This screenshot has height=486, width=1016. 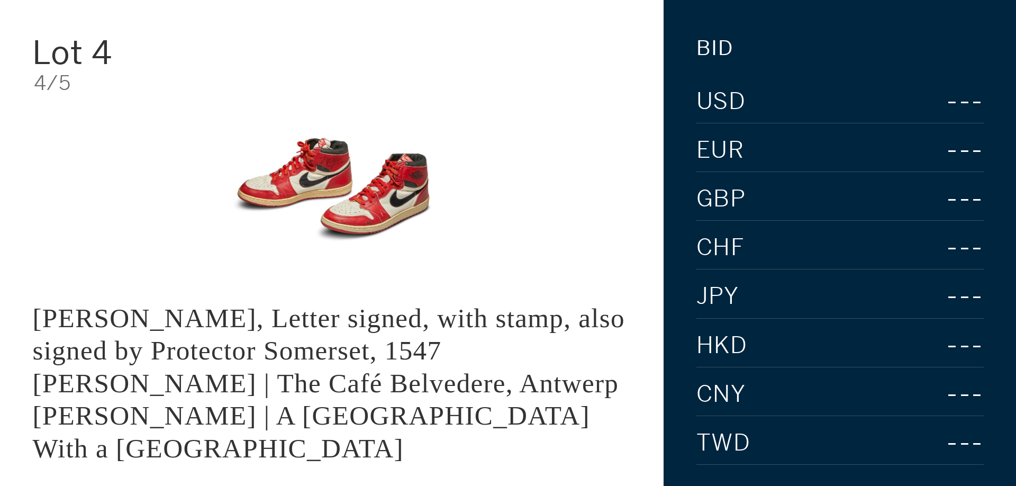 I want to click on img: King Edward VI, Letter signed, with stamp, also signed by Protector Somerset, 1547 LOUIS VAN ENGE..., so click(x=332, y=189).